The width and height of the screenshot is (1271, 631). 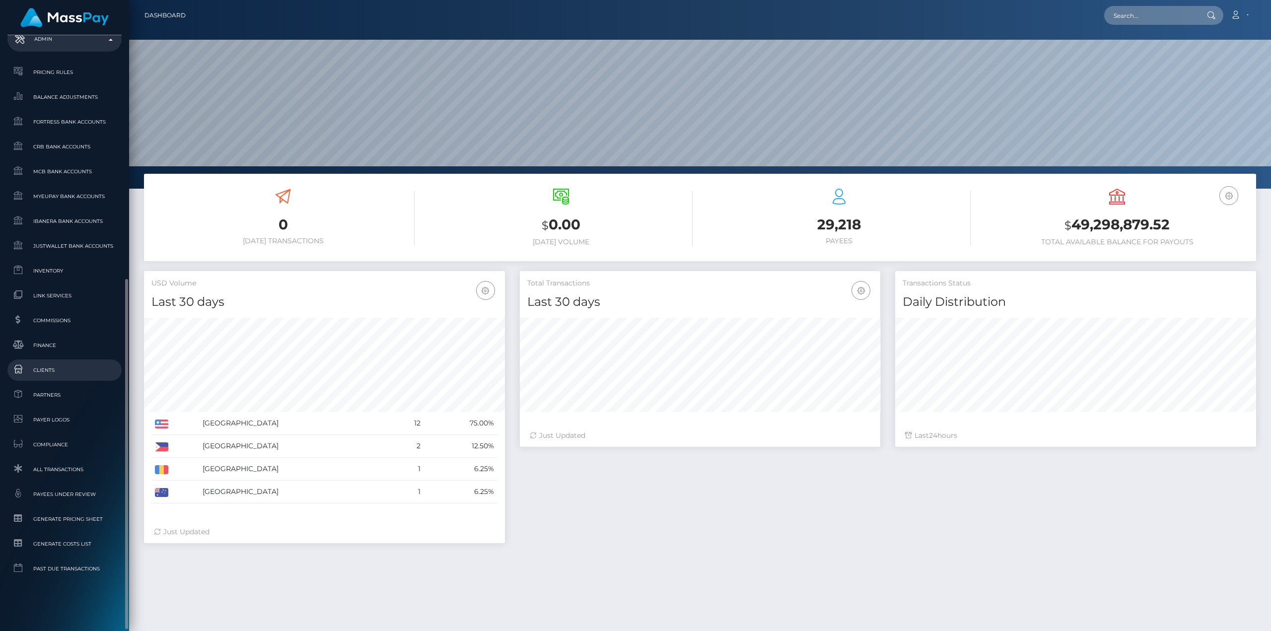 I want to click on a: MyEUPay Bank Accounts, so click(x=65, y=196).